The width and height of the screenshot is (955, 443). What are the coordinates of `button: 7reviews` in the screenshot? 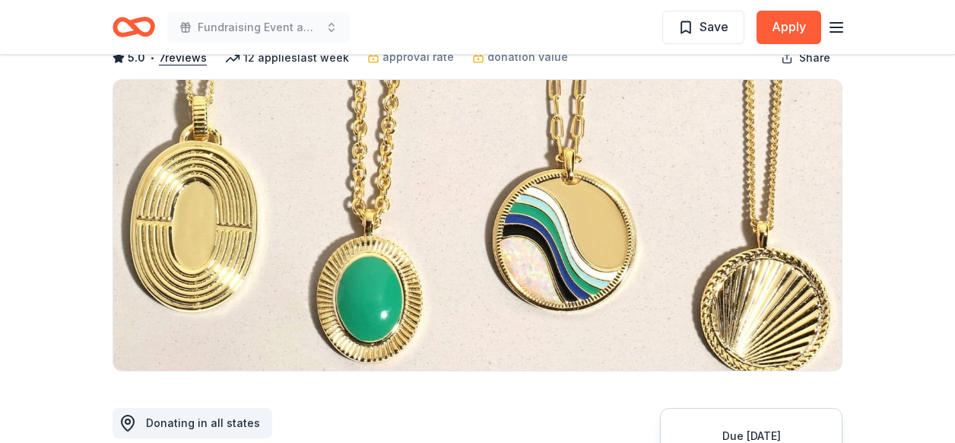 It's located at (182, 58).